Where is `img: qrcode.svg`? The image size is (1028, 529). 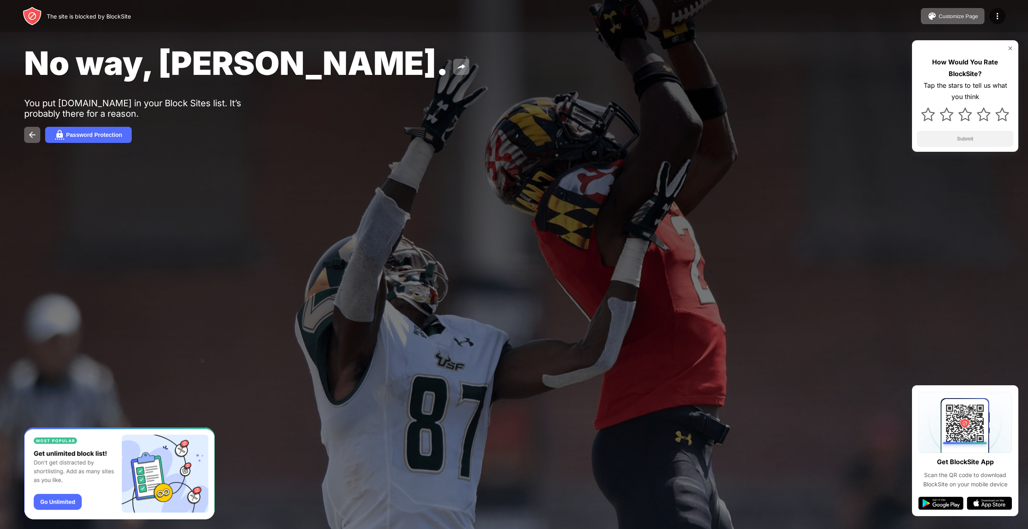 img: qrcode.svg is located at coordinates (966, 423).